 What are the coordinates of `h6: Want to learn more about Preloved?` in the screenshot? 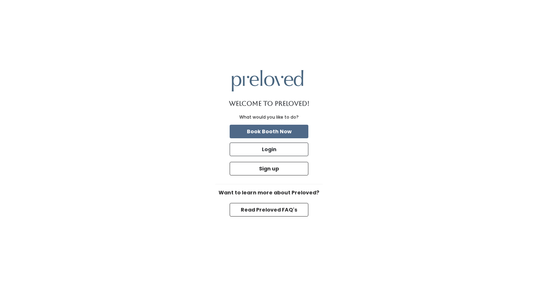 It's located at (269, 193).